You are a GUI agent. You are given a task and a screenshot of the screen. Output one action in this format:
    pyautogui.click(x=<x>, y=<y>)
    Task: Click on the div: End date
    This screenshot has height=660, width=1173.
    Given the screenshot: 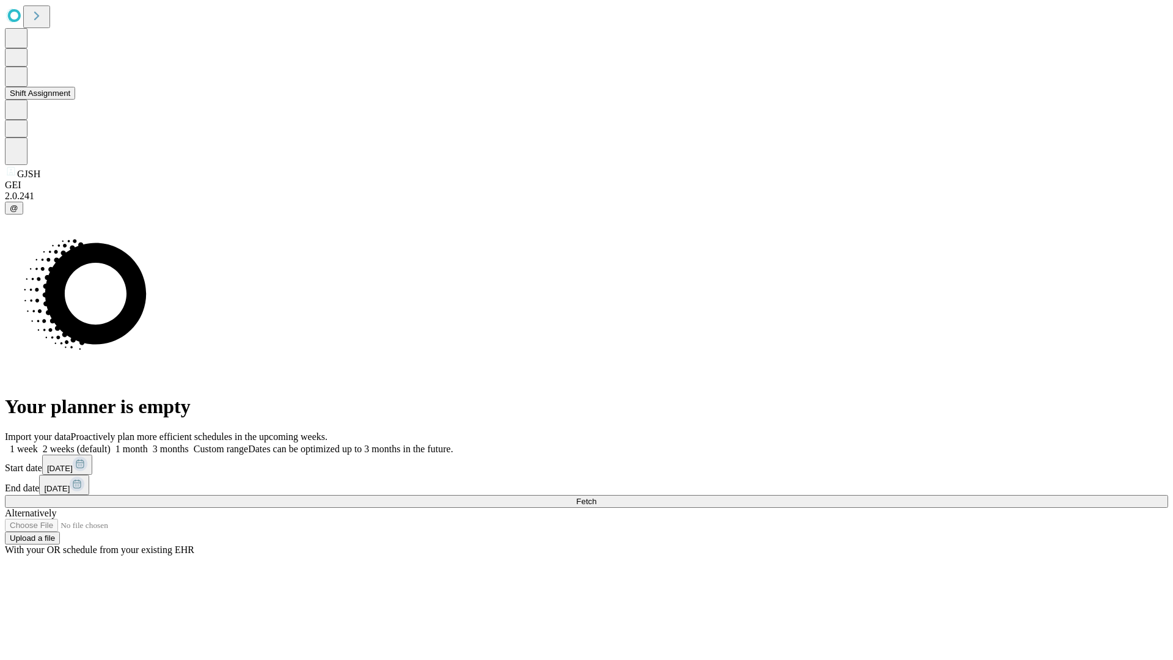 What is the action you would take?
    pyautogui.click(x=587, y=484)
    